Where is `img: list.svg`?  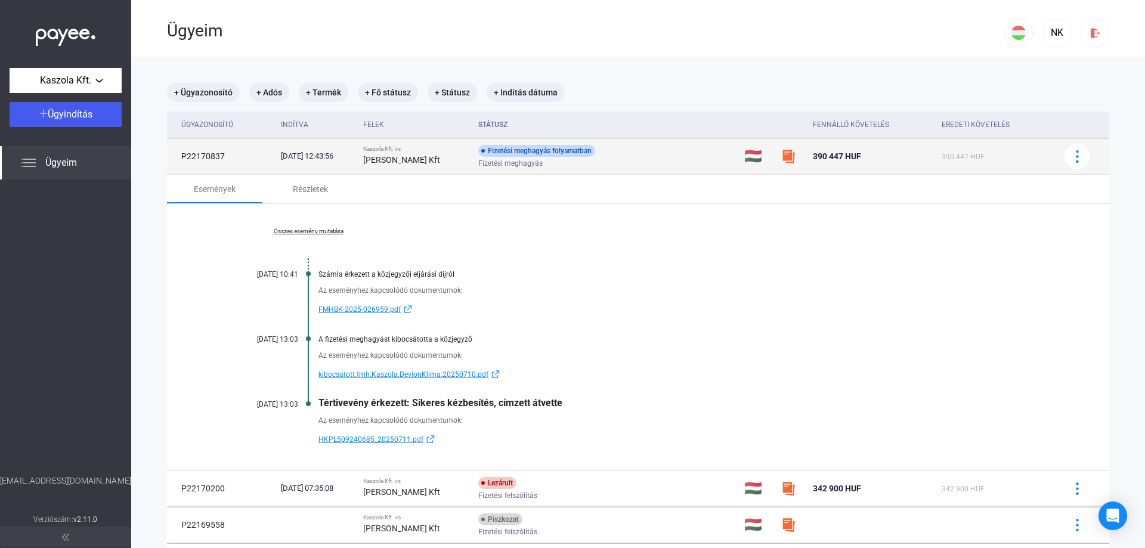
img: list.svg is located at coordinates (29, 163).